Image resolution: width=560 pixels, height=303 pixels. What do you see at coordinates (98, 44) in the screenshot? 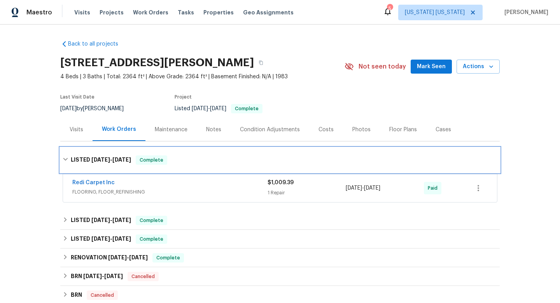
I see `a: Back to all projects` at bounding box center [98, 44].